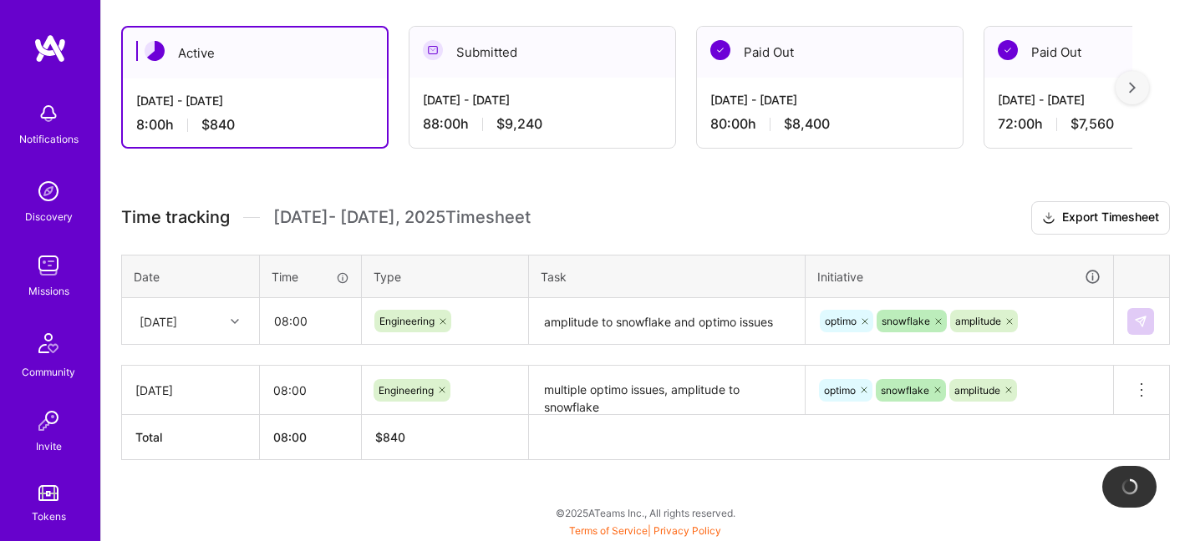  What do you see at coordinates (310, 277) in the screenshot?
I see `div: Time` at bounding box center [310, 277].